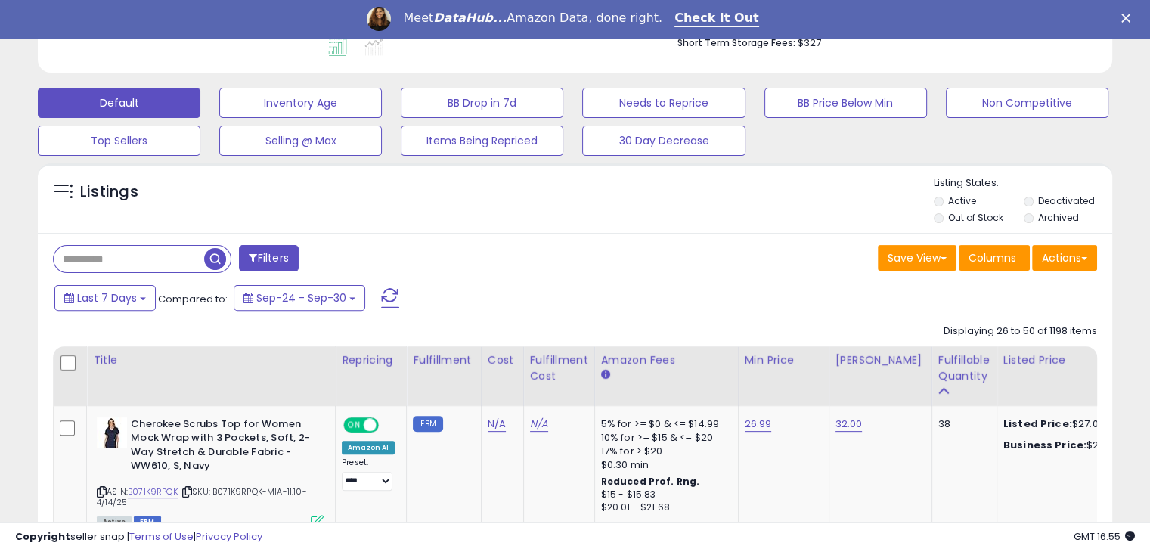 This screenshot has height=552, width=1150. Describe the element at coordinates (482, 103) in the screenshot. I see `button: BB Drop in 7d` at that location.